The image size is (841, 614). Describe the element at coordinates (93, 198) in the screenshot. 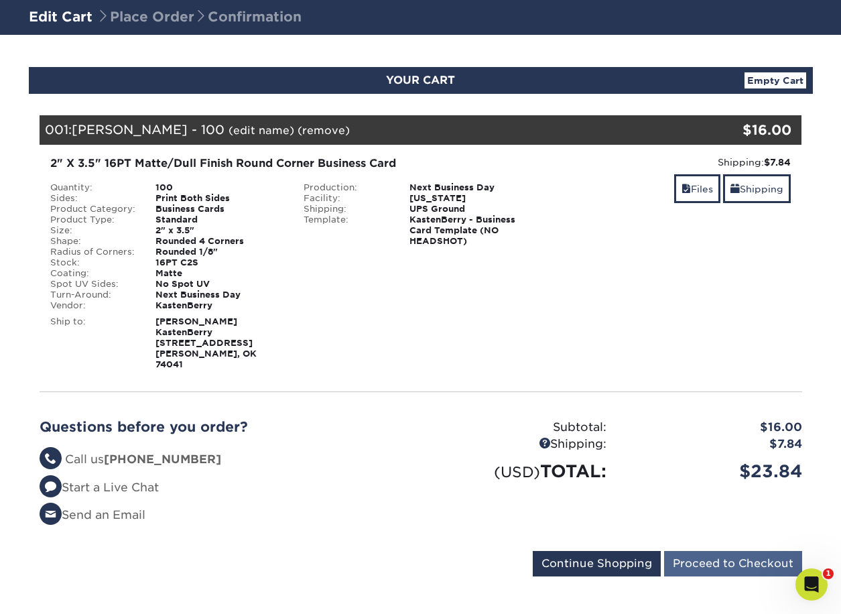

I see `div: Sides:` at that location.